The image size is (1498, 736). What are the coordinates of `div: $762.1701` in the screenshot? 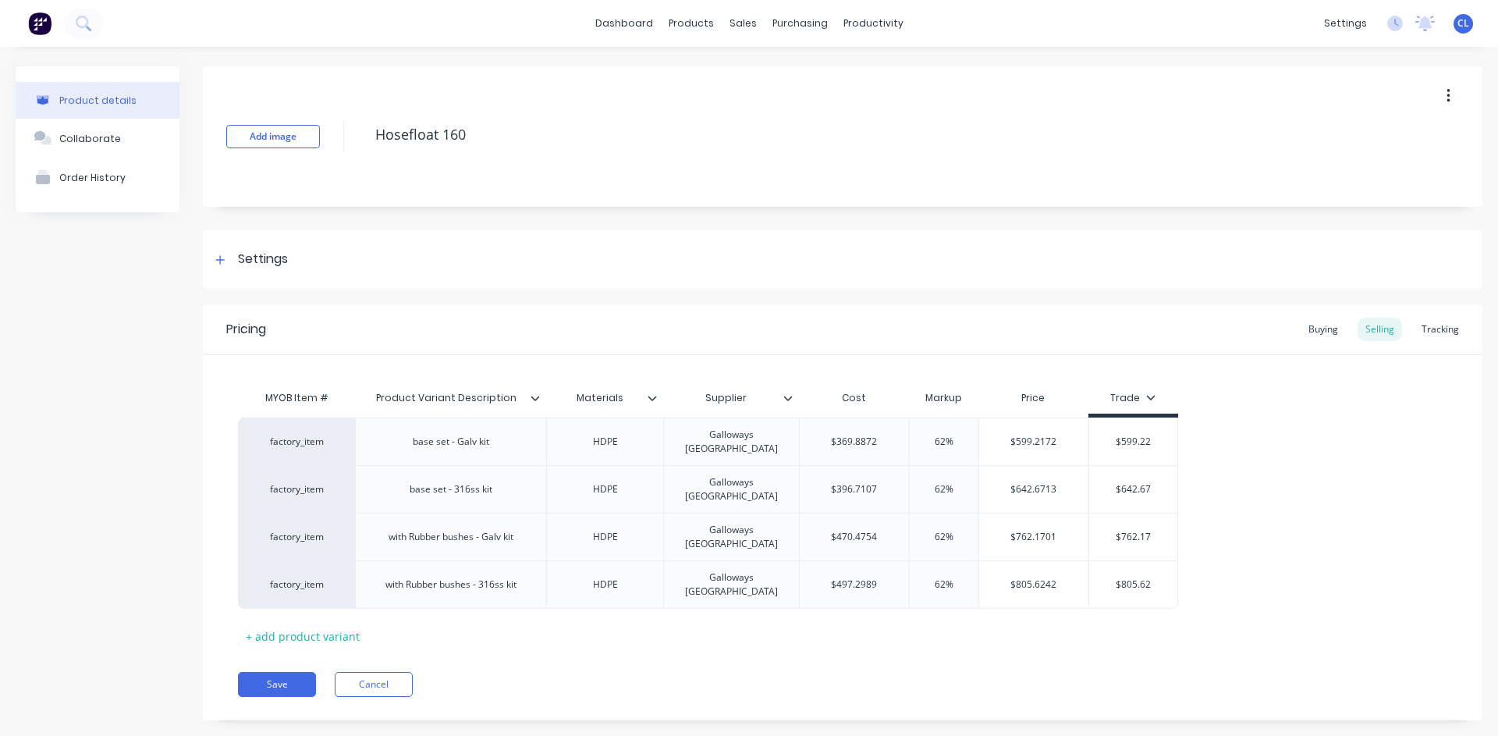 It's located at (1034, 537).